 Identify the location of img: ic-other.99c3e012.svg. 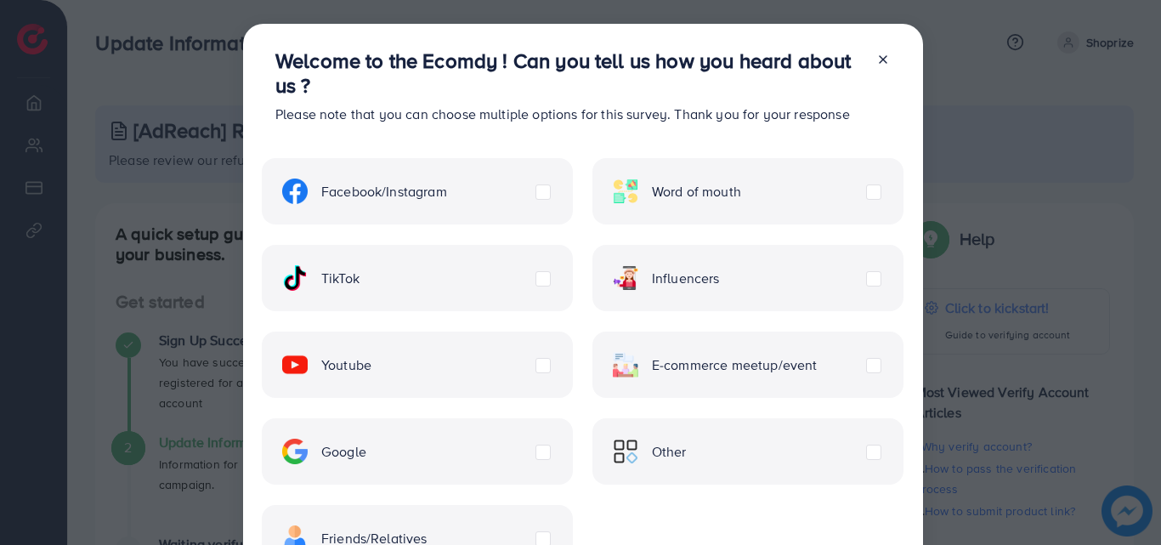
(626, 451).